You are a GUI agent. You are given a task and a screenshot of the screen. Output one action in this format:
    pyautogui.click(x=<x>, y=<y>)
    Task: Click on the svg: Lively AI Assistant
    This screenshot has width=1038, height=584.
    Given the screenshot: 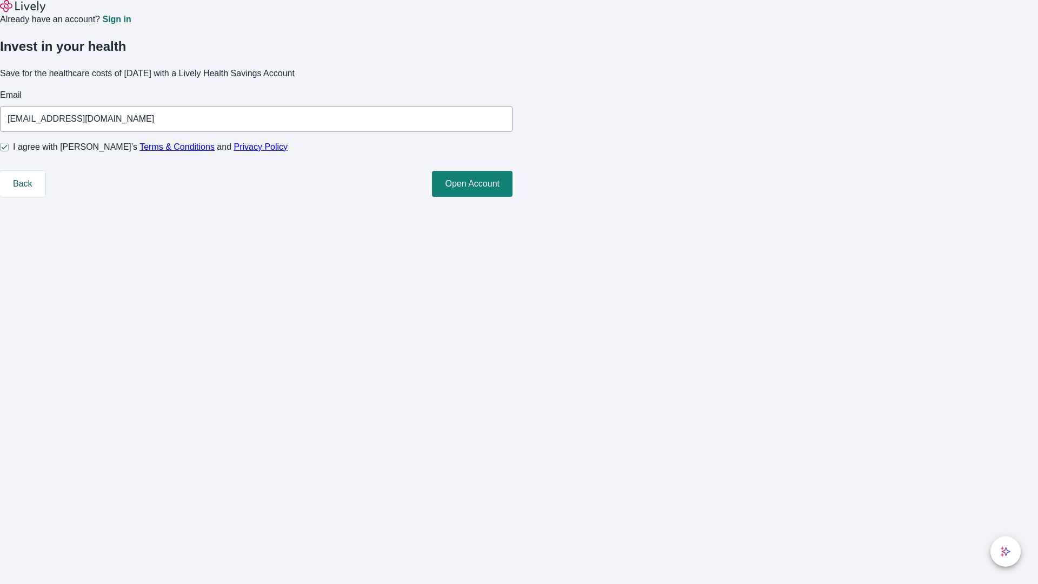 What is the action you would take?
    pyautogui.click(x=1005, y=551)
    